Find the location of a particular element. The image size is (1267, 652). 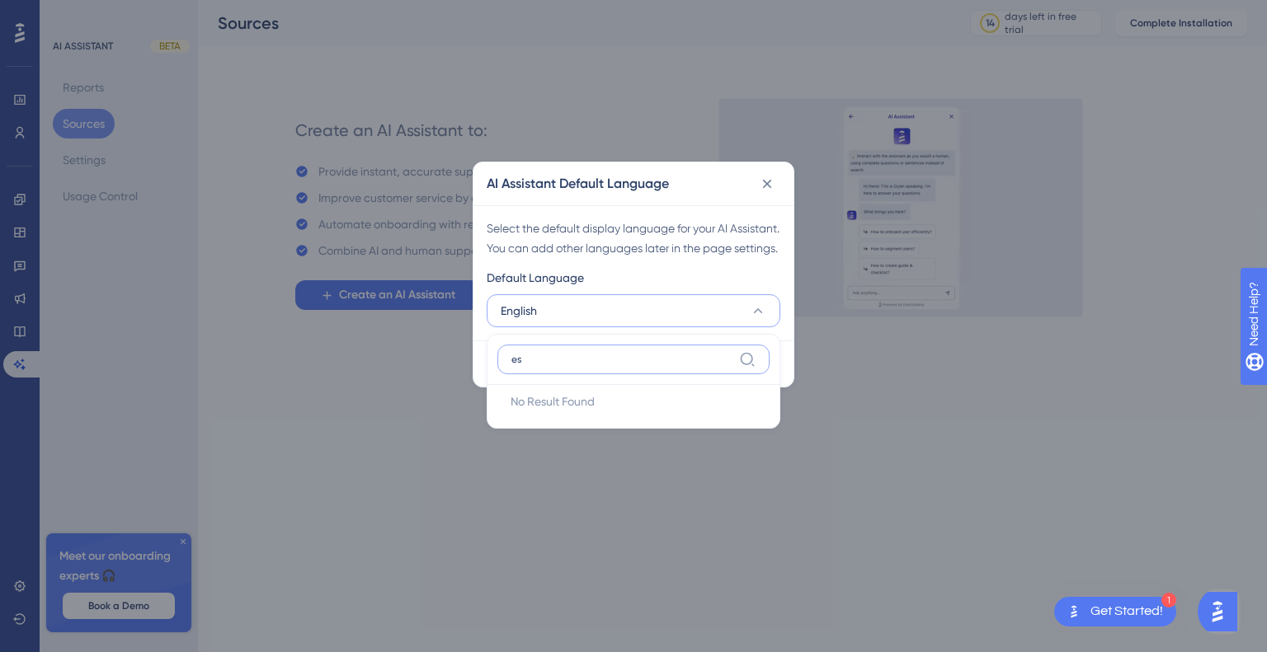

div: Open Get Started! checklist, remaining modules: 1 is located at coordinates (1115, 612).